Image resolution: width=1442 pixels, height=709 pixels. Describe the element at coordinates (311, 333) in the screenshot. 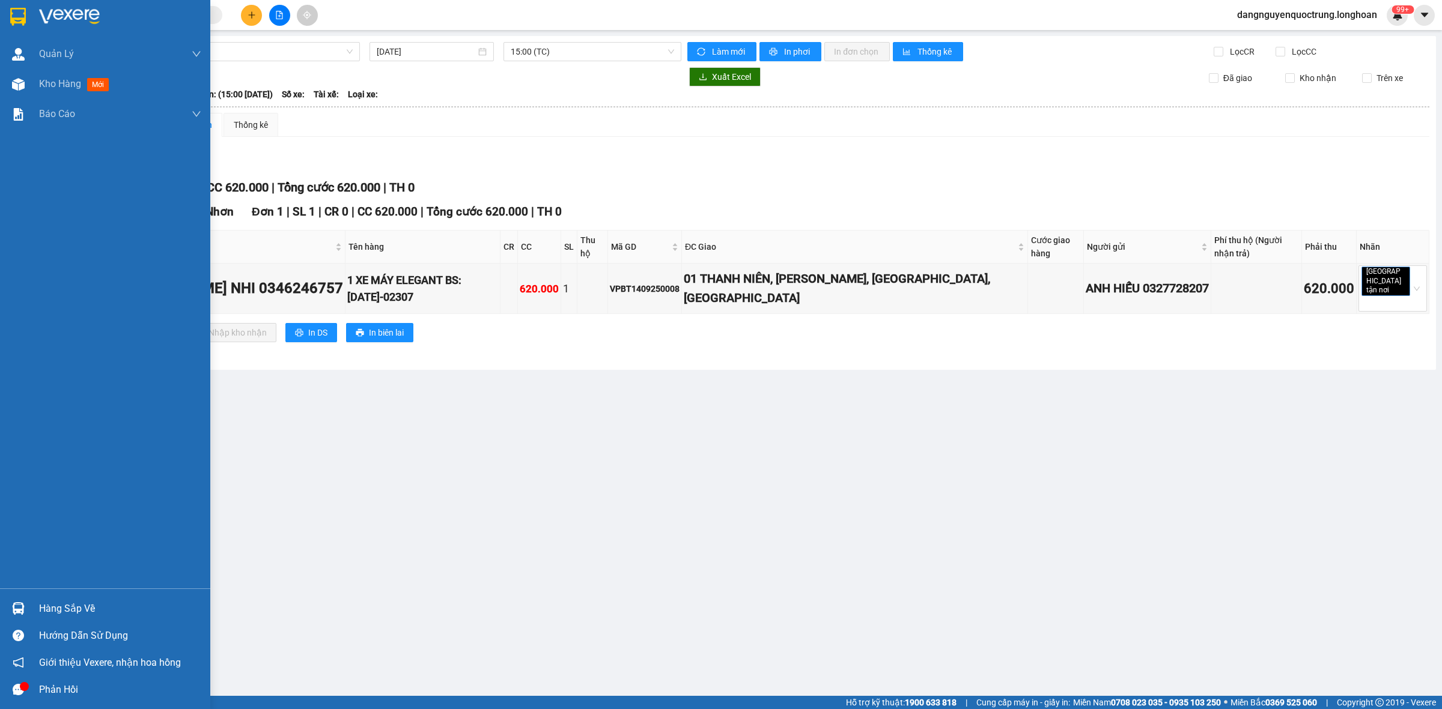

I see `button: printerIn DS` at that location.